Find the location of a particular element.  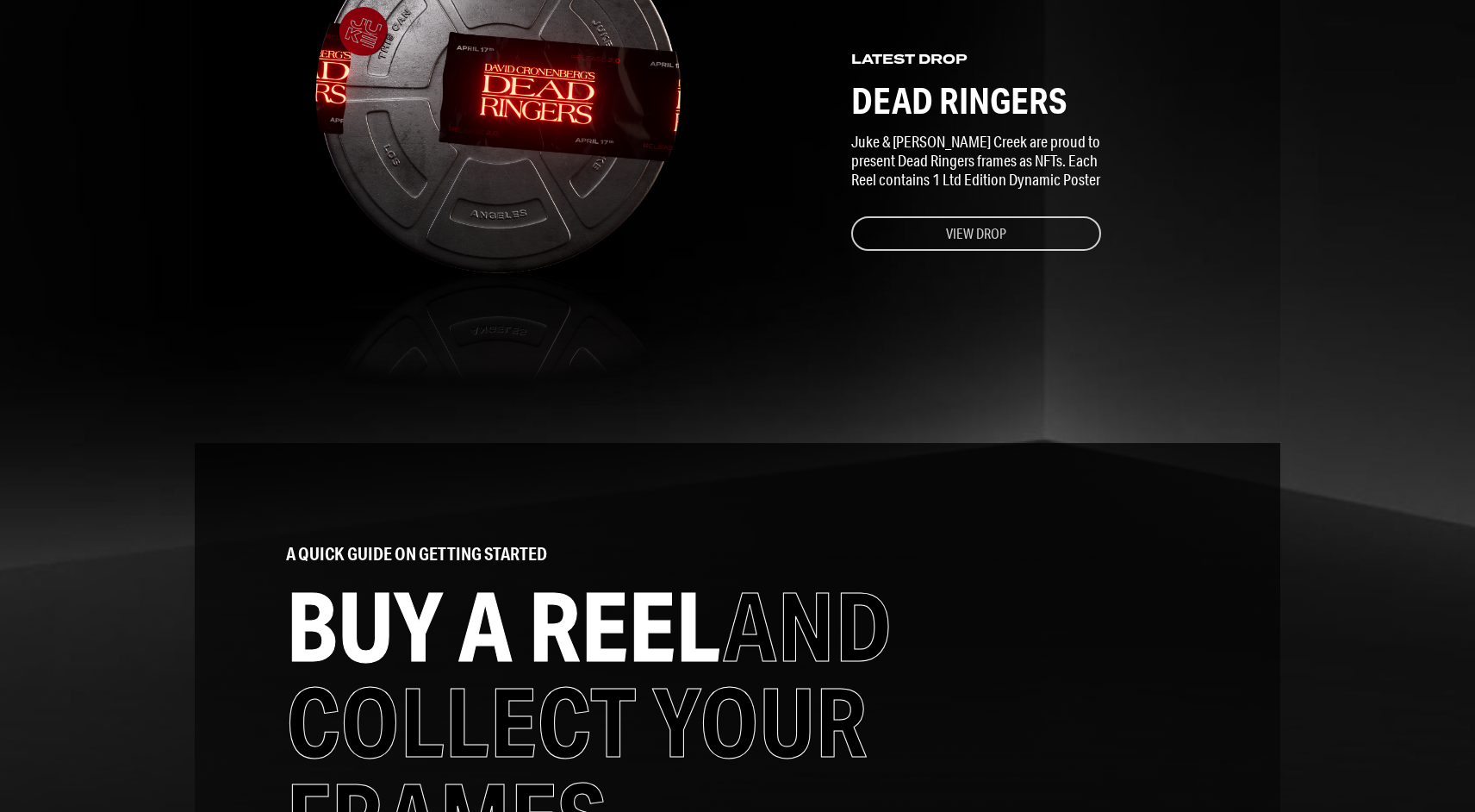

p: LATEST DROP is located at coordinates (909, 60).